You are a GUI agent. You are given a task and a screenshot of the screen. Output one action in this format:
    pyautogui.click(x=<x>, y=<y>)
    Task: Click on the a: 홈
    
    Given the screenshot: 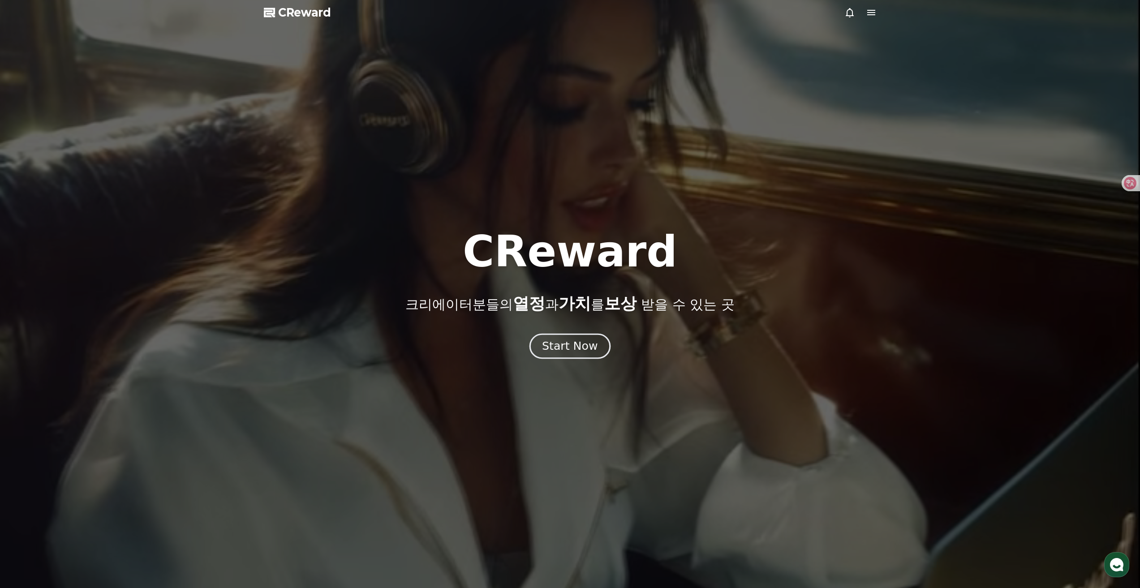 What is the action you would take?
    pyautogui.click(x=31, y=295)
    